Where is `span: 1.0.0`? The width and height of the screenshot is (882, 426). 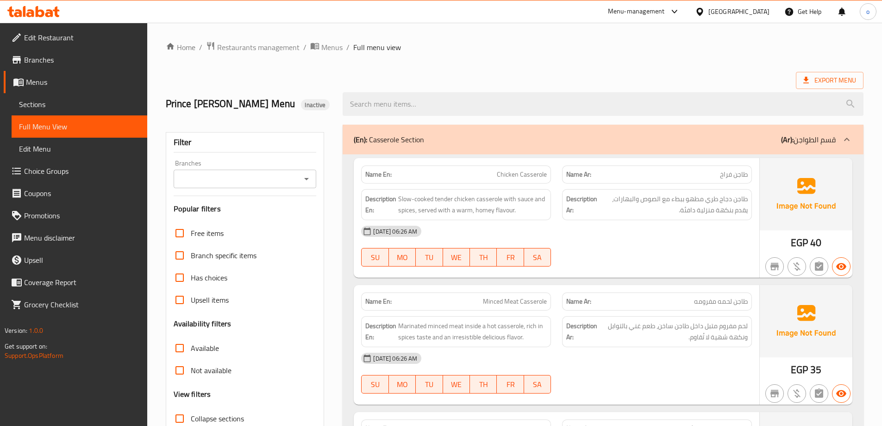
span: 1.0.0 is located at coordinates (36, 330).